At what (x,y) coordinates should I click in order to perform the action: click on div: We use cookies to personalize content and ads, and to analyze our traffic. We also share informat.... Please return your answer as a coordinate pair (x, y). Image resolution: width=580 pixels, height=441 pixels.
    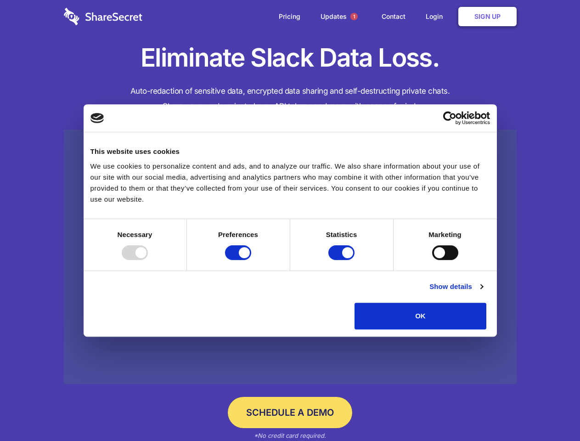
    Looking at the image, I should click on (290, 183).